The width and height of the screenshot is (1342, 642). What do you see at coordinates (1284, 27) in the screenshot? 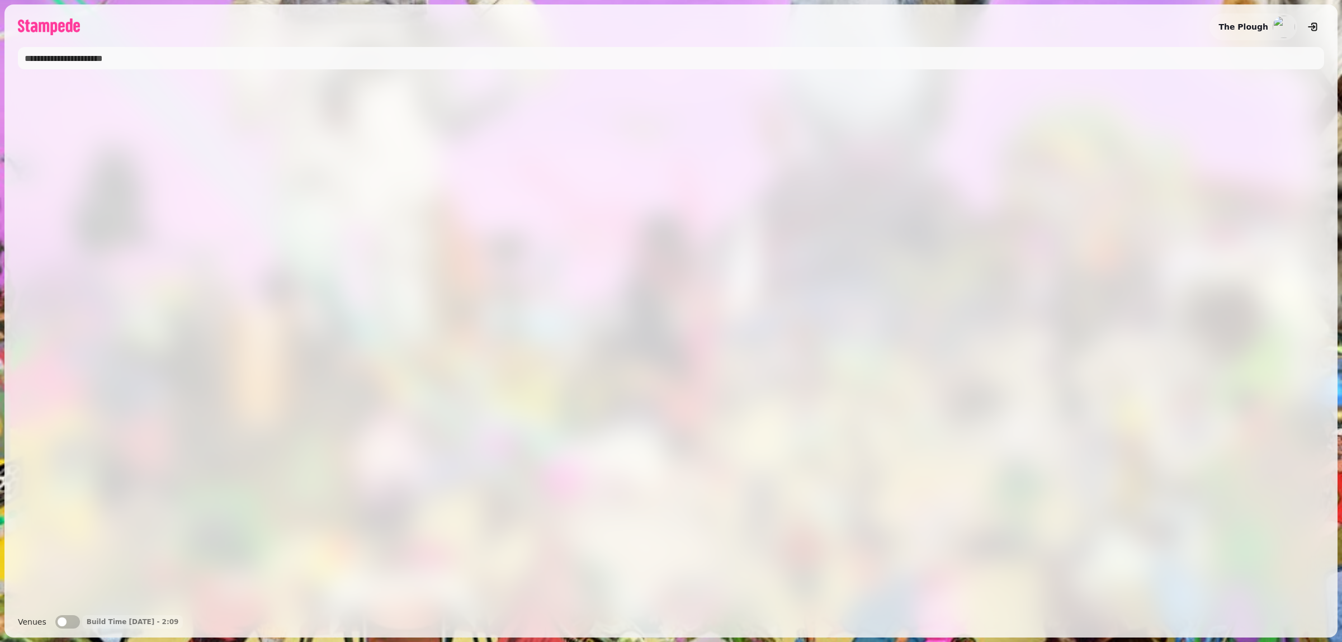
I see `img: aHR0cHM6Ly93d3cuZ3JhdmF0YXIuY29tL2F2YXRhci81NDU5ZDI2MzM2ZGNjM2FlYzA4ZjFlMDBjYWRhNDg1OT9zPTE1MCZkP...` at bounding box center [1284, 27].